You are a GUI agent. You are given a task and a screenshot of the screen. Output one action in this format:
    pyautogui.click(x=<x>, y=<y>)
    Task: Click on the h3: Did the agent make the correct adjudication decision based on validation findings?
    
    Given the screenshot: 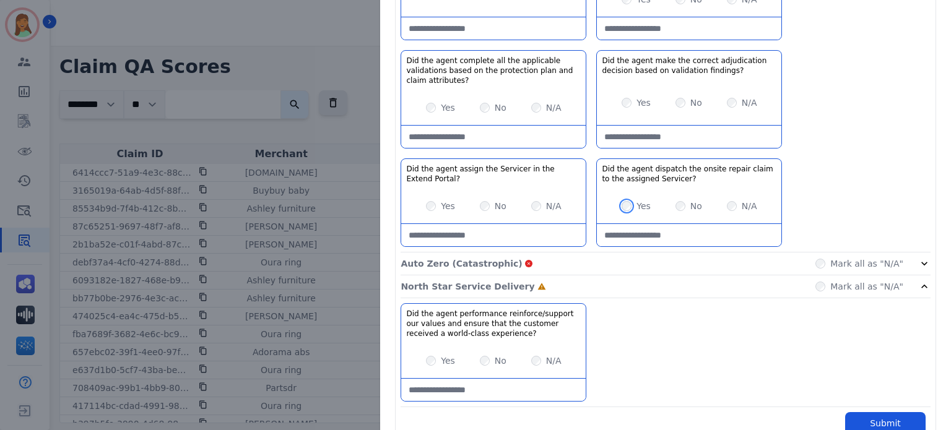 What is the action you would take?
    pyautogui.click(x=689, y=66)
    